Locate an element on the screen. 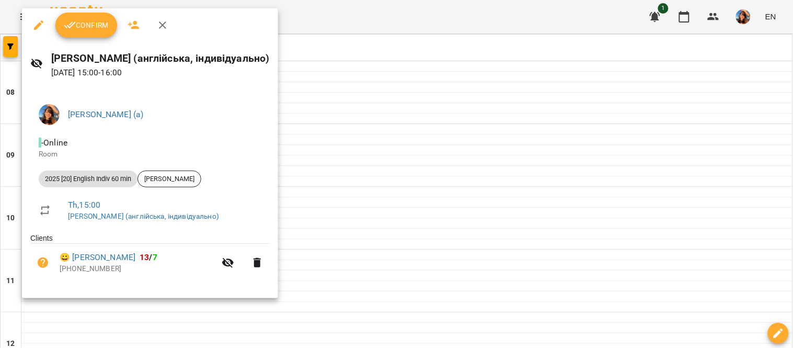  span: Confirm is located at coordinates (86, 25).